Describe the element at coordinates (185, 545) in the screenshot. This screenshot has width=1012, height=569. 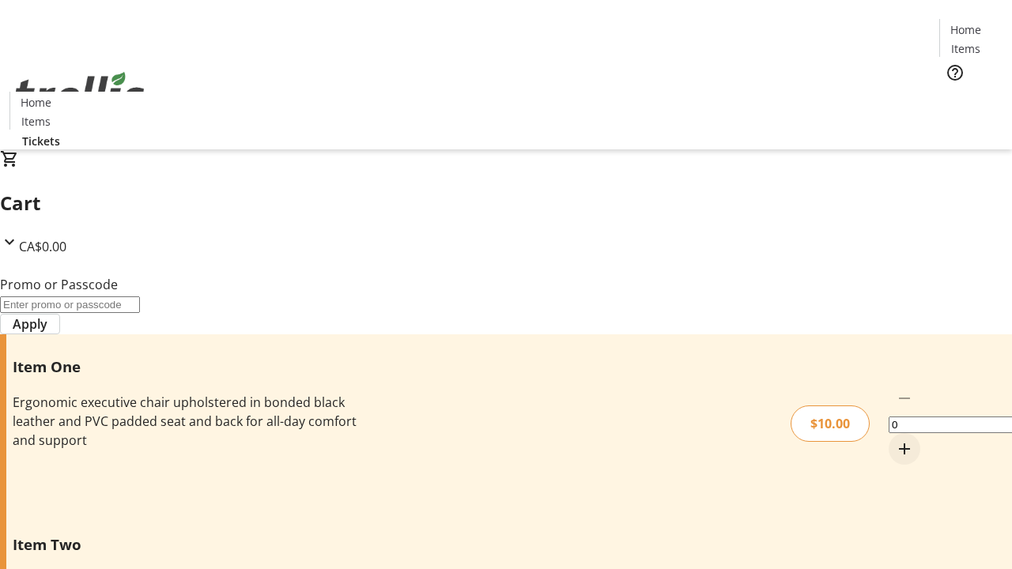
I see `h3: Item Two` at that location.